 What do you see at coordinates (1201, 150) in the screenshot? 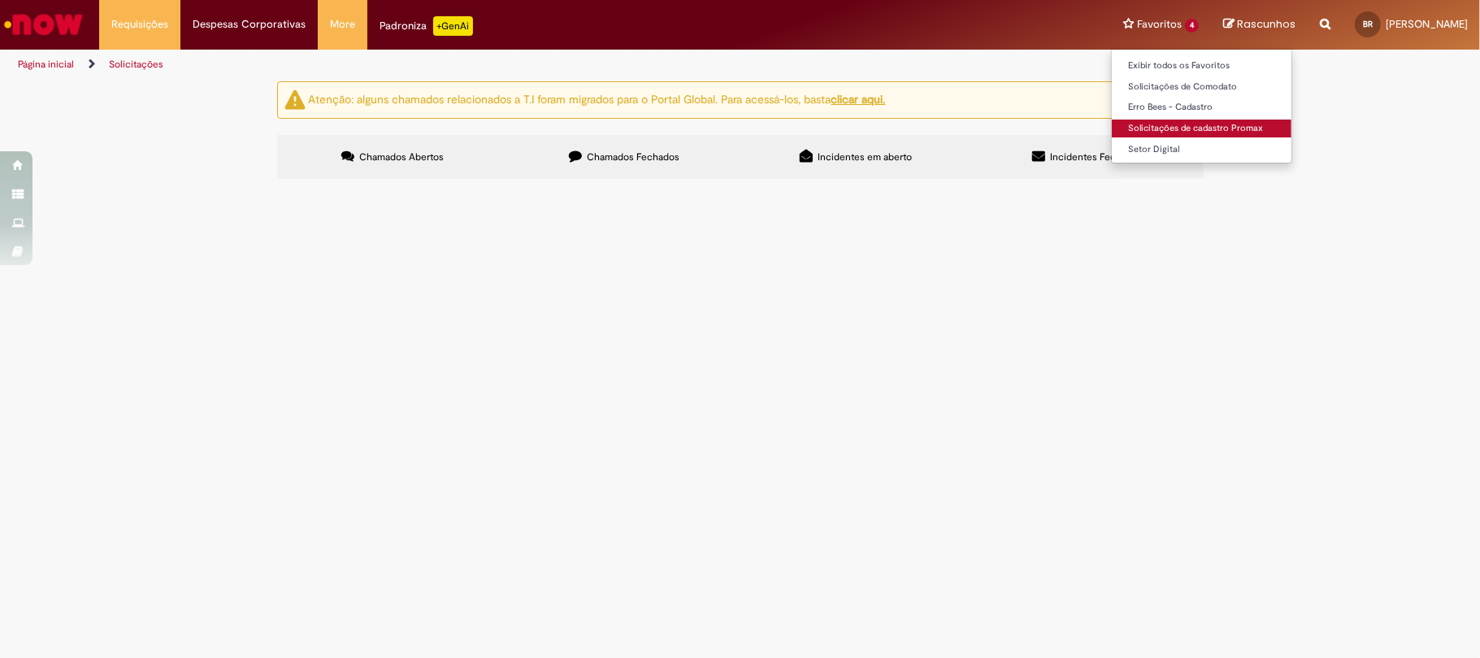
I see `a: Setor Digital` at bounding box center [1201, 150].